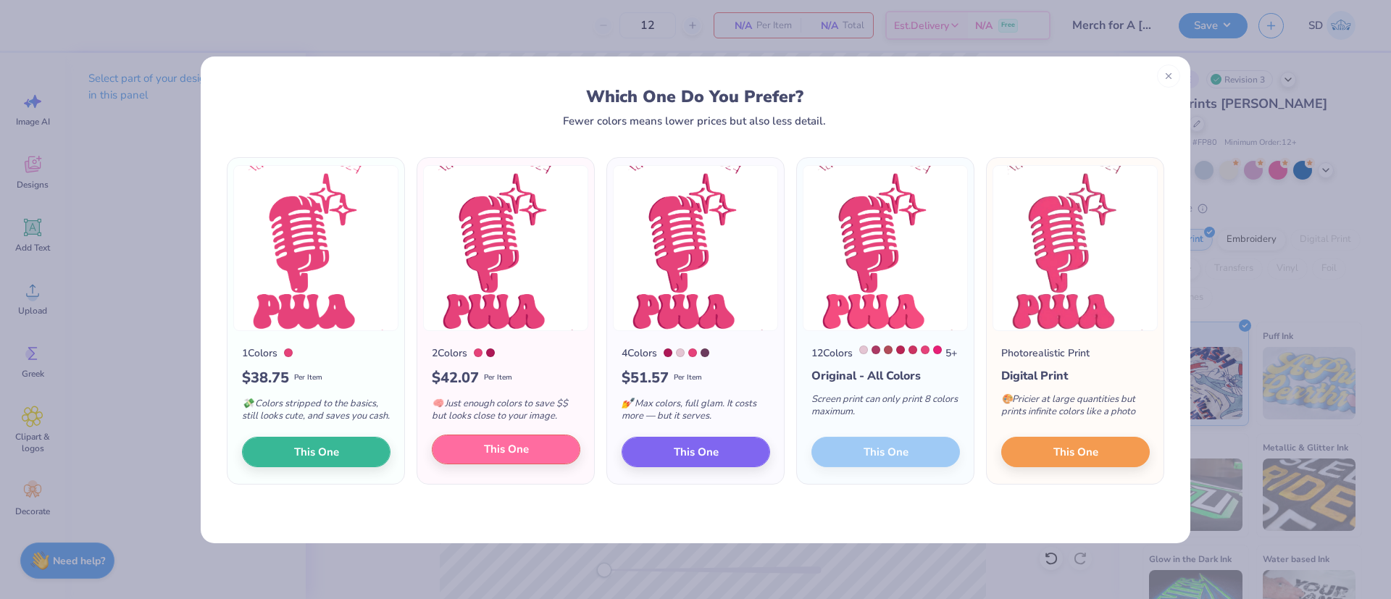 Image resolution: width=1391 pixels, height=599 pixels. What do you see at coordinates (832, 353) in the screenshot?
I see `div: 12 Colors` at bounding box center [832, 353].